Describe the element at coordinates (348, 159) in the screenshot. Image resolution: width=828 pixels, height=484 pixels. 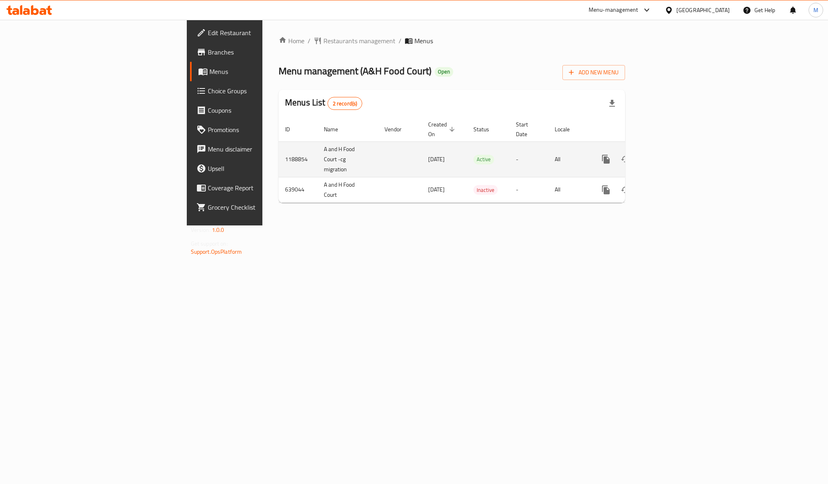
I see `td: A and H Food Court -cg migration` at that location.